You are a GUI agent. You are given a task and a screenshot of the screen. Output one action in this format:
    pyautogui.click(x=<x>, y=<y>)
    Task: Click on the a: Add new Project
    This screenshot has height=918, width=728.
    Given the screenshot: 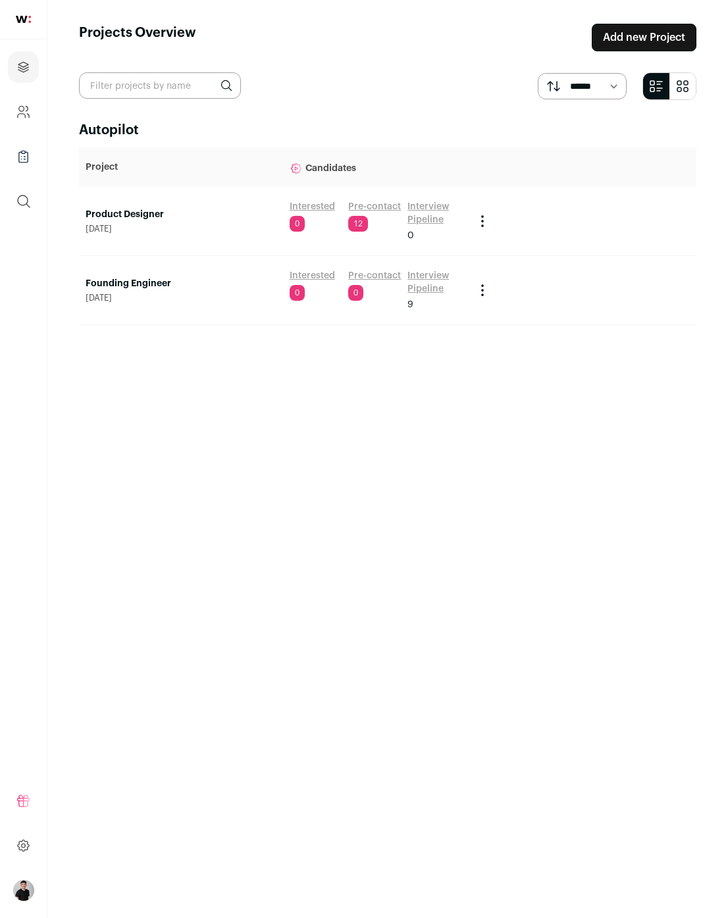 What is the action you would take?
    pyautogui.click(x=644, y=38)
    